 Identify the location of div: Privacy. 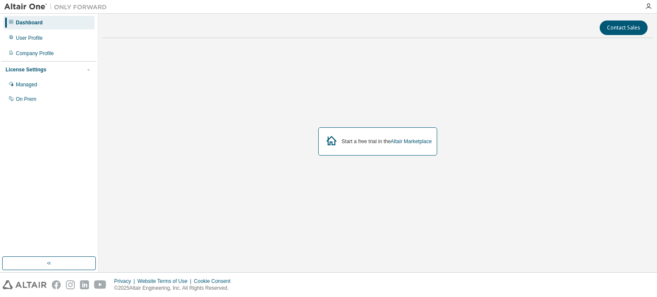
(126, 281).